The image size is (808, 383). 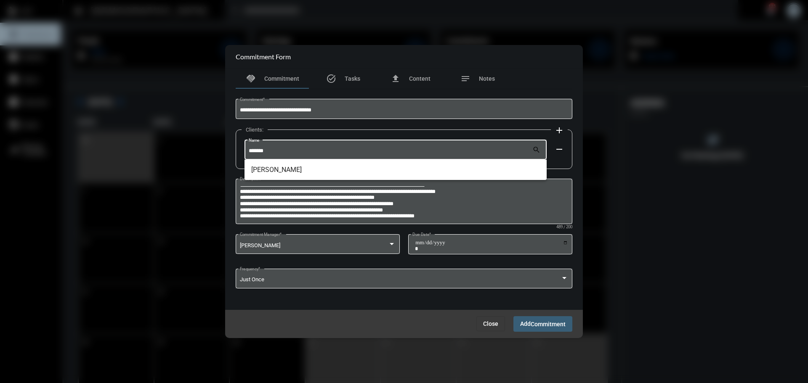 What do you see at coordinates (255, 130) in the screenshot?
I see `label: Clients:` at bounding box center [255, 130].